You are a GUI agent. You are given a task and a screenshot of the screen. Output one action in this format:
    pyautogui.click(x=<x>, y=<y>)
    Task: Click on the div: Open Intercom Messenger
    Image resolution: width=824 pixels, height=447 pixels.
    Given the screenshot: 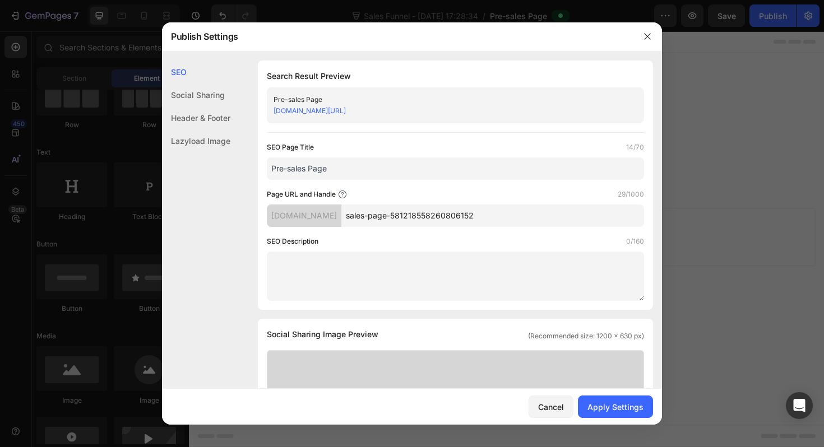 What is the action you would take?
    pyautogui.click(x=799, y=406)
    